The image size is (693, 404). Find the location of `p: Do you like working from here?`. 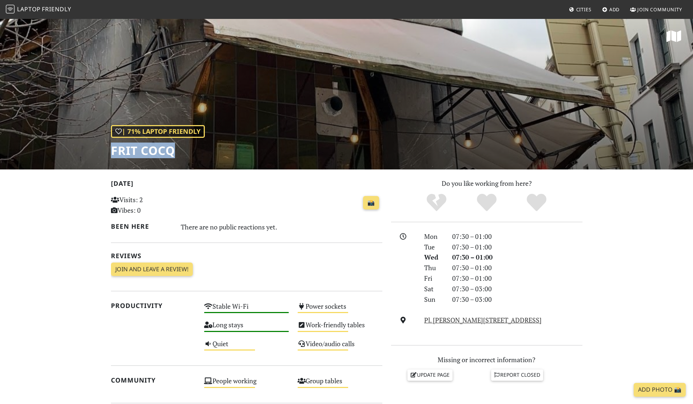

p: Do you like working from here? is located at coordinates (487, 183).